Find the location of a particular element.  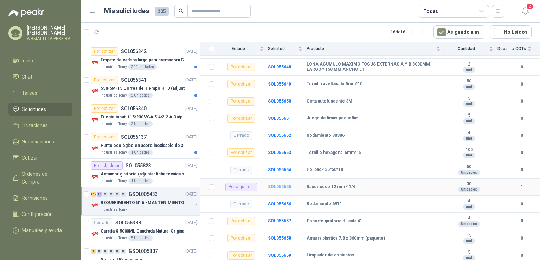

a: Remisiones is located at coordinates (40, 198).